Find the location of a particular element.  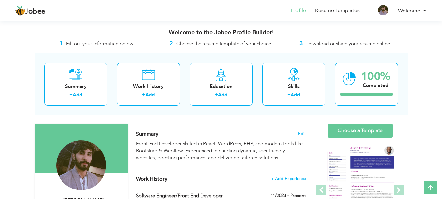

img: Nihal Zameer is located at coordinates (81, 165).